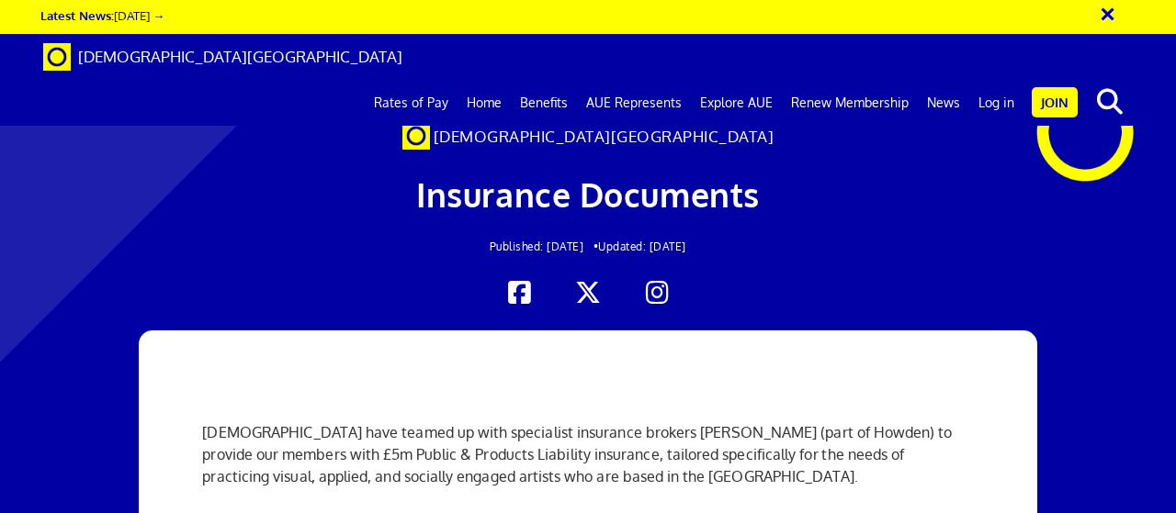 This screenshot has width=1176, height=513. Describe the element at coordinates (411, 103) in the screenshot. I see `a: Rates of Pay` at that location.